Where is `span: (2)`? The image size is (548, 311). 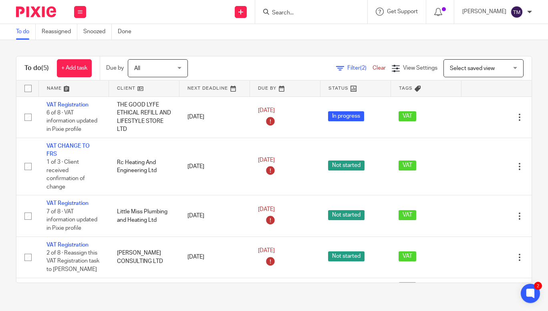
span: (2) is located at coordinates (363, 68).